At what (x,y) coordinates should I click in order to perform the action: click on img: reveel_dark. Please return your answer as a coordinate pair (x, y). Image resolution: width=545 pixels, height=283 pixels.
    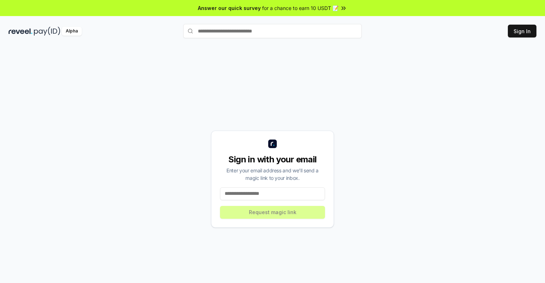
    Looking at the image, I should click on (20, 31).